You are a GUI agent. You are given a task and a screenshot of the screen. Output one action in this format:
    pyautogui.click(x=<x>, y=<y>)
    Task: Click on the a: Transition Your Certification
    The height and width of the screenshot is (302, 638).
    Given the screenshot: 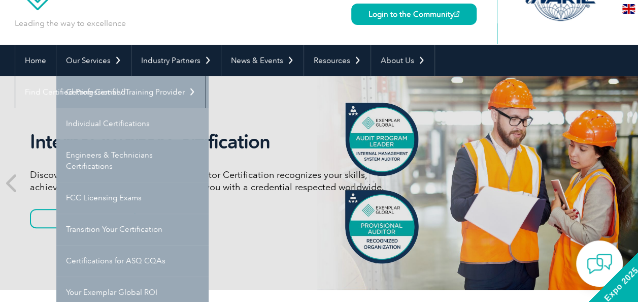 What is the action you would take?
    pyautogui.click(x=133, y=229)
    